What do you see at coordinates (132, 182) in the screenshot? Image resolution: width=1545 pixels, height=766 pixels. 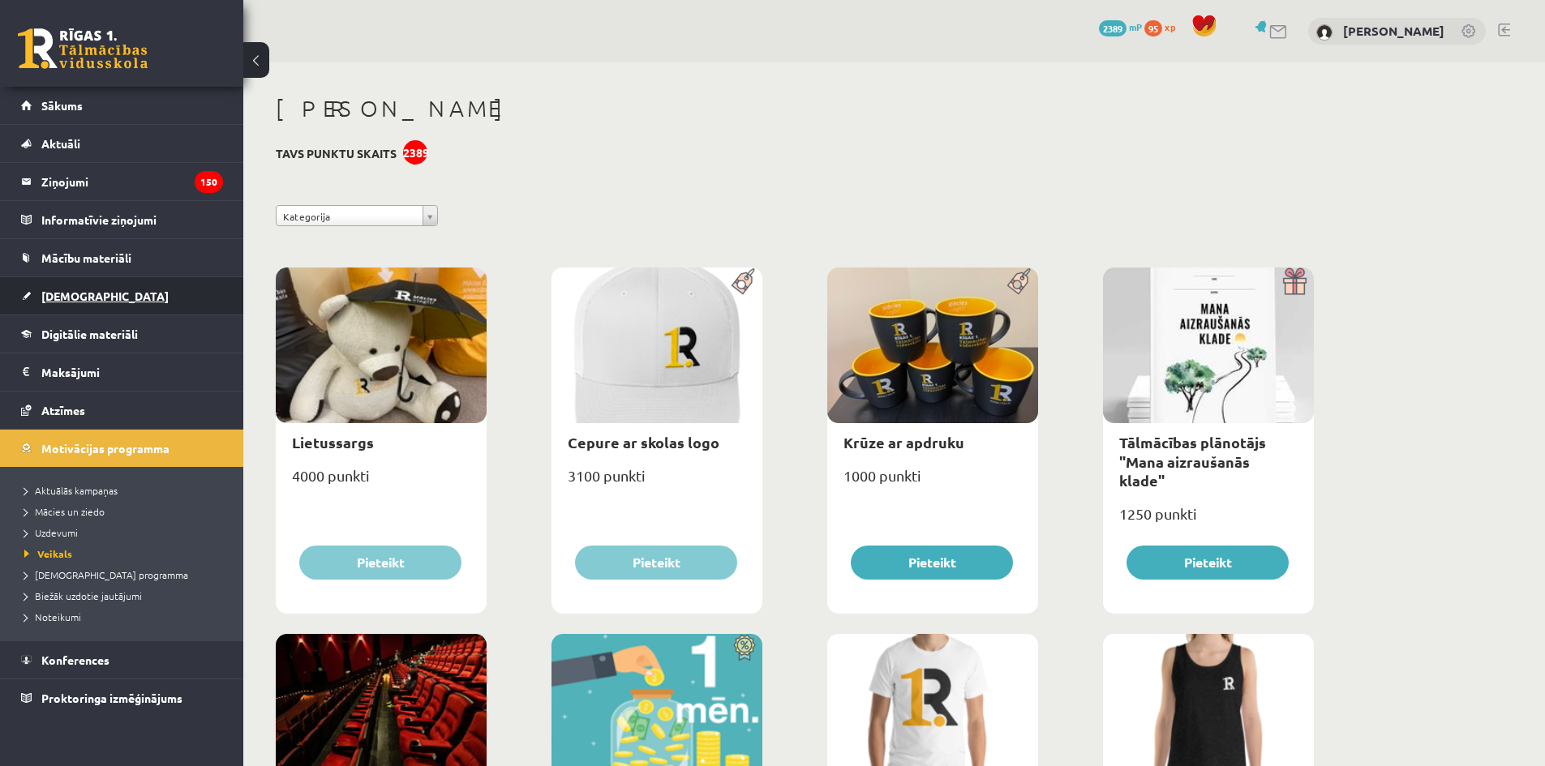 I see `legend: Ziņojumi` at bounding box center [132, 182].